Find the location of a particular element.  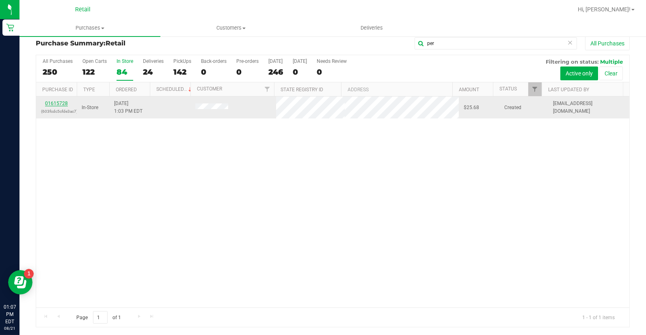

div: 250 is located at coordinates (58, 72).